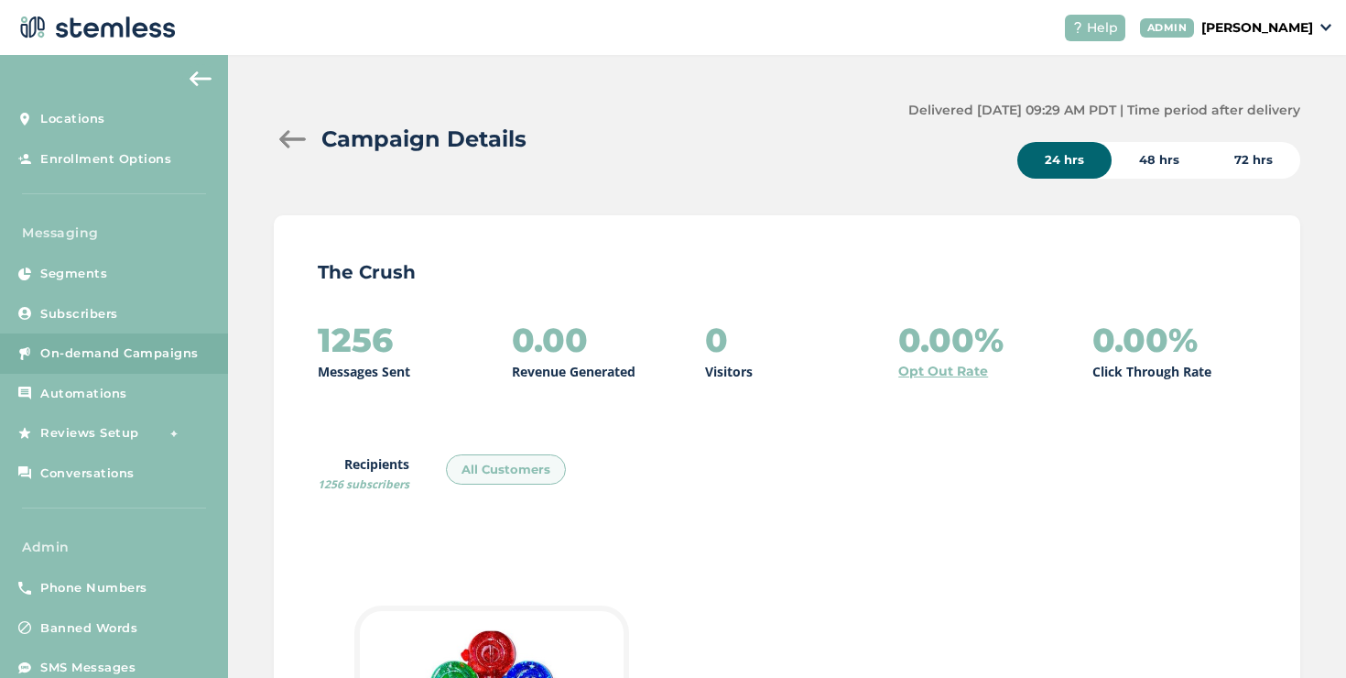 This screenshot has height=678, width=1346. What do you see at coordinates (79, 314) in the screenshot?
I see `span: Subscribers` at bounding box center [79, 314].